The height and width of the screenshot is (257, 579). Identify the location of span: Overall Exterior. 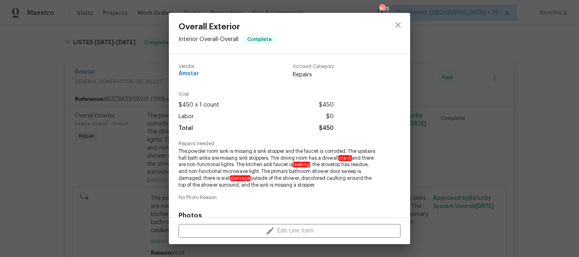
(227, 27).